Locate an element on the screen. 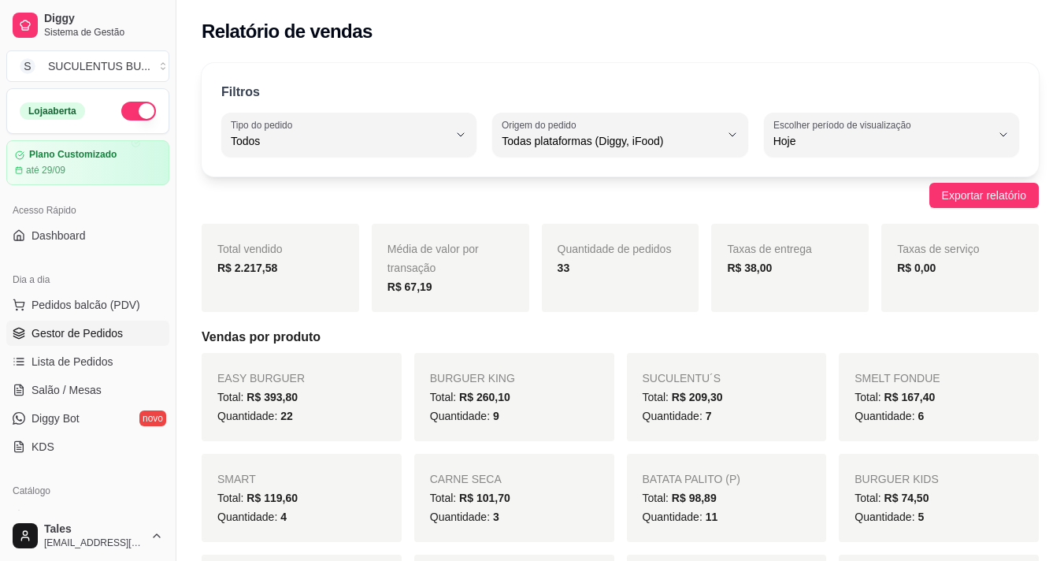 This screenshot has width=1064, height=561. a: Produtos is located at coordinates (87, 516).